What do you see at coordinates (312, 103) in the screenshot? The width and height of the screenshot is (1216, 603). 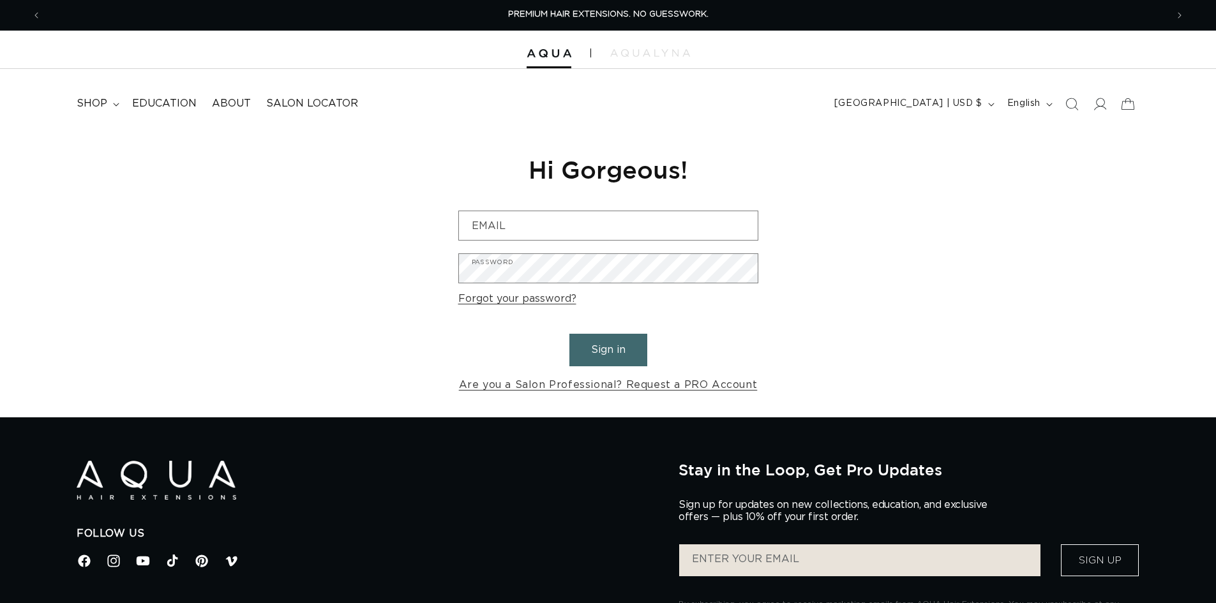 I see `a: Salon Locator` at bounding box center [312, 103].